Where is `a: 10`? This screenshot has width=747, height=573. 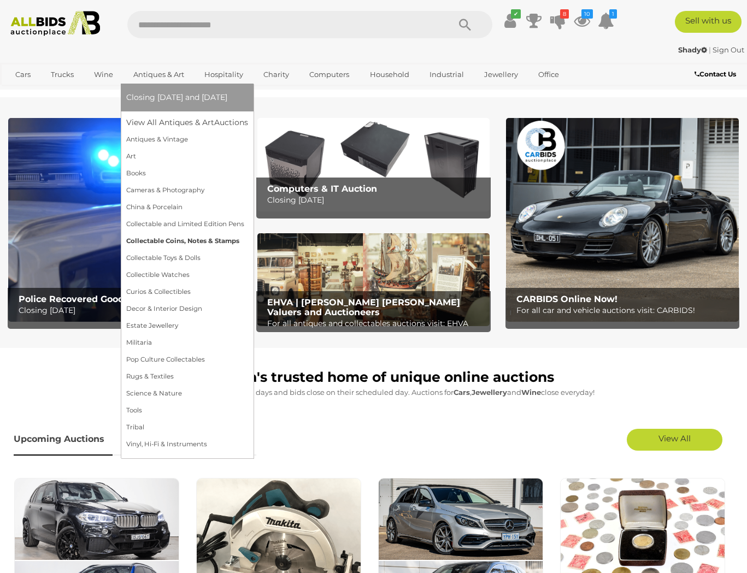 a: 10 is located at coordinates (582, 21).